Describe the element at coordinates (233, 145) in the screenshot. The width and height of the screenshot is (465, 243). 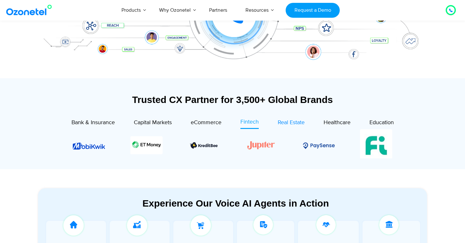
I see `div: Image Carousel` at that location.